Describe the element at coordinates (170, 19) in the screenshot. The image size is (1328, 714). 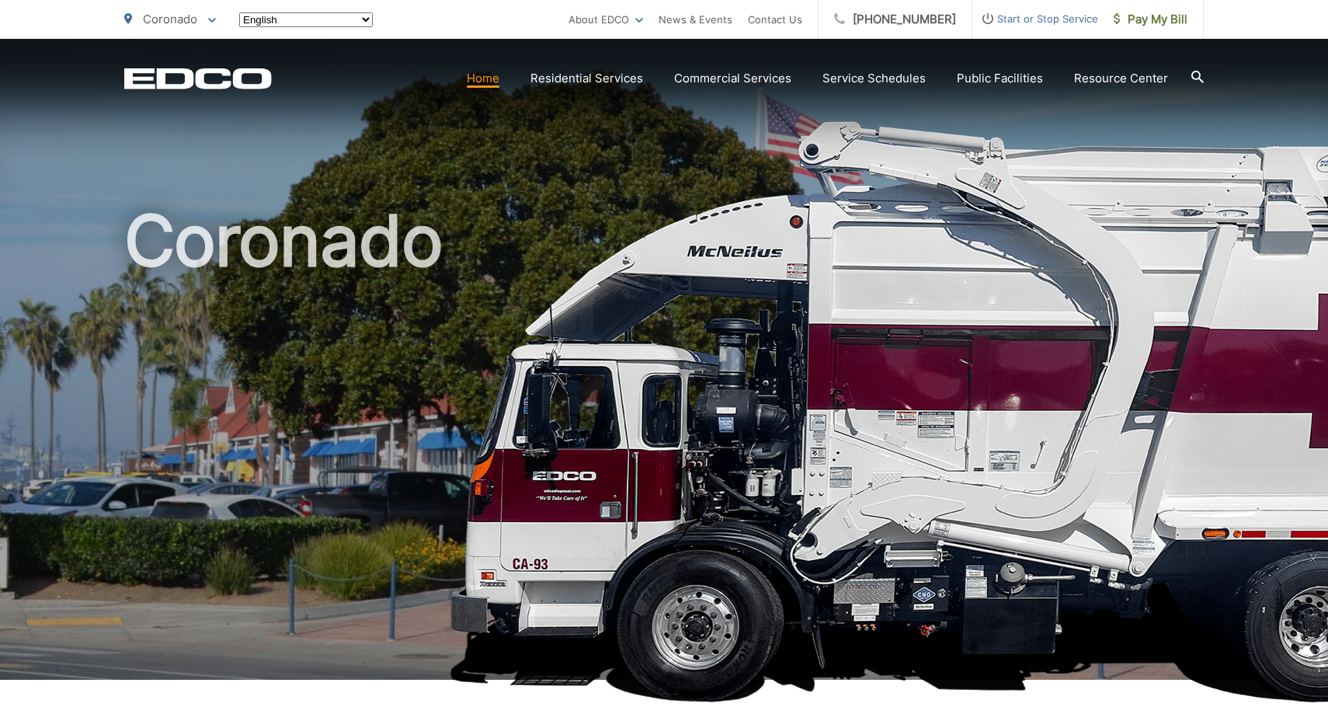
I see `span: Coronado` at that location.